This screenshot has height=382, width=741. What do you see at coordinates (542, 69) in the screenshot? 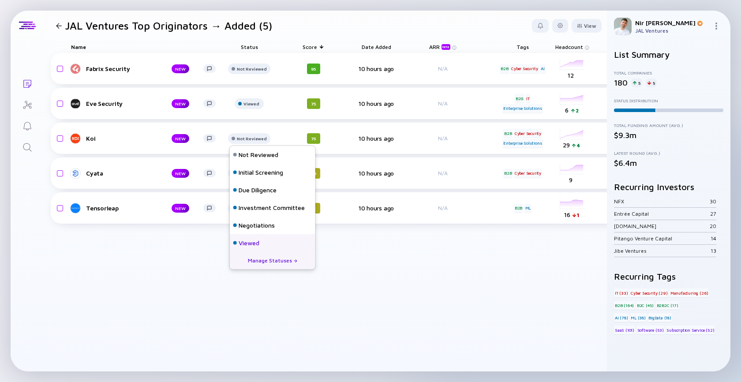
I see `div: AI` at bounding box center [542, 69].